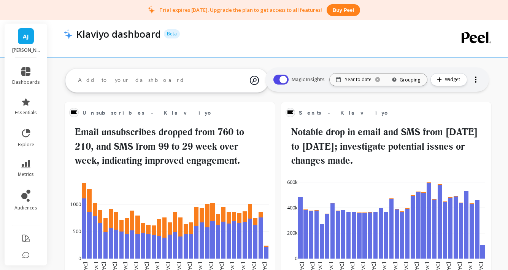  I want to click on span: AJ, so click(26, 36).